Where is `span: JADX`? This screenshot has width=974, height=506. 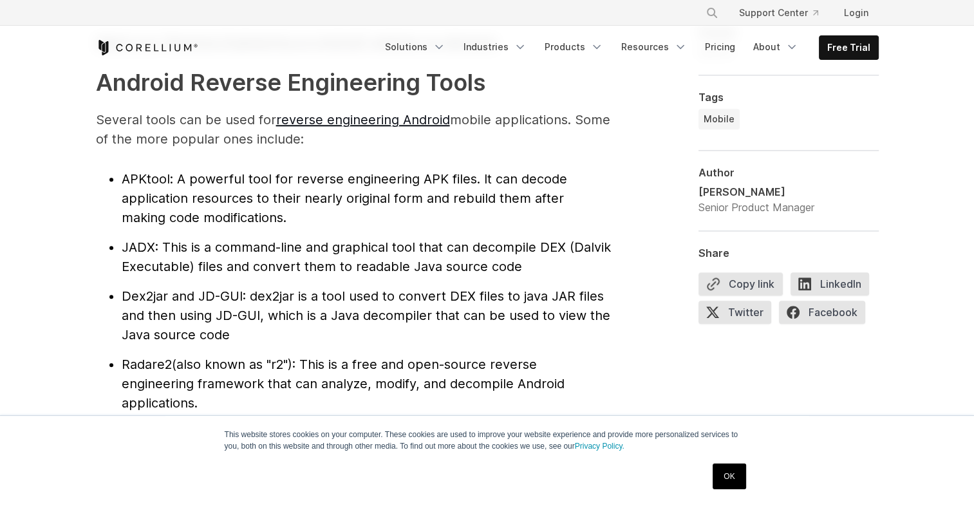 span: JADX is located at coordinates (138, 247).